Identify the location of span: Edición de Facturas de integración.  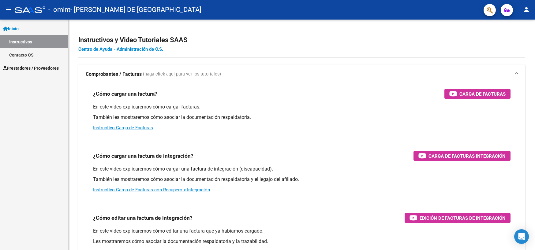
(463, 218).